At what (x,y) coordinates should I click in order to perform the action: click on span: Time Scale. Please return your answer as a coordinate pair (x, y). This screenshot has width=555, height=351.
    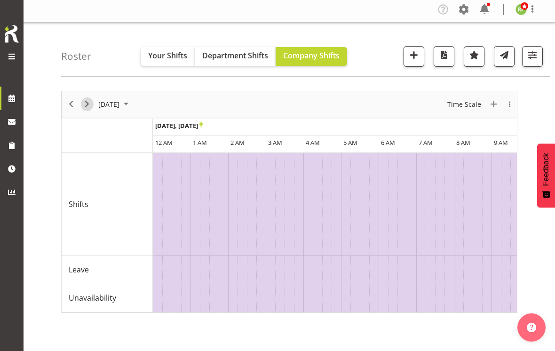
    Looking at the image, I should click on (464, 104).